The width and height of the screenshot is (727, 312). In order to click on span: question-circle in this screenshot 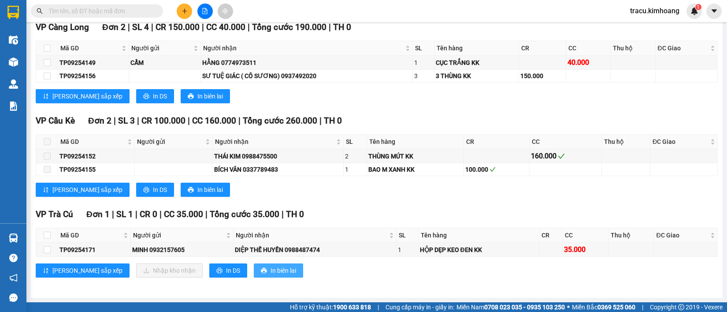, I will do `click(13, 257)`.